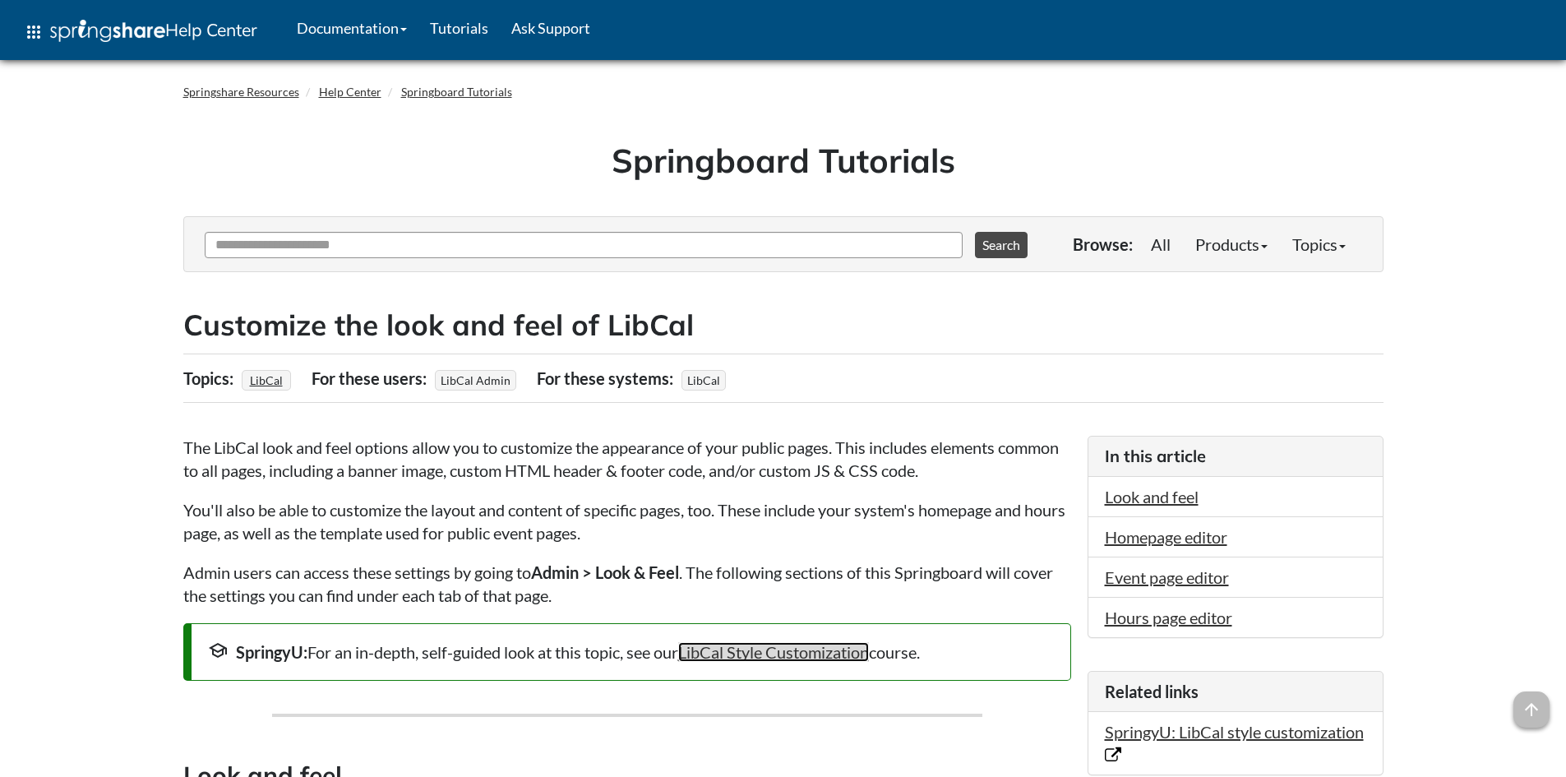 This screenshot has width=1566, height=777. Describe the element at coordinates (1103, 244) in the screenshot. I see `p: Browse:` at that location.